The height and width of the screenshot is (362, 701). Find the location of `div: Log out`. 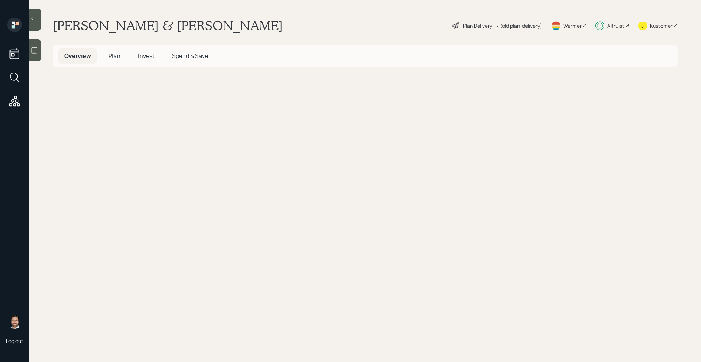

div: Log out is located at coordinates (15, 341).